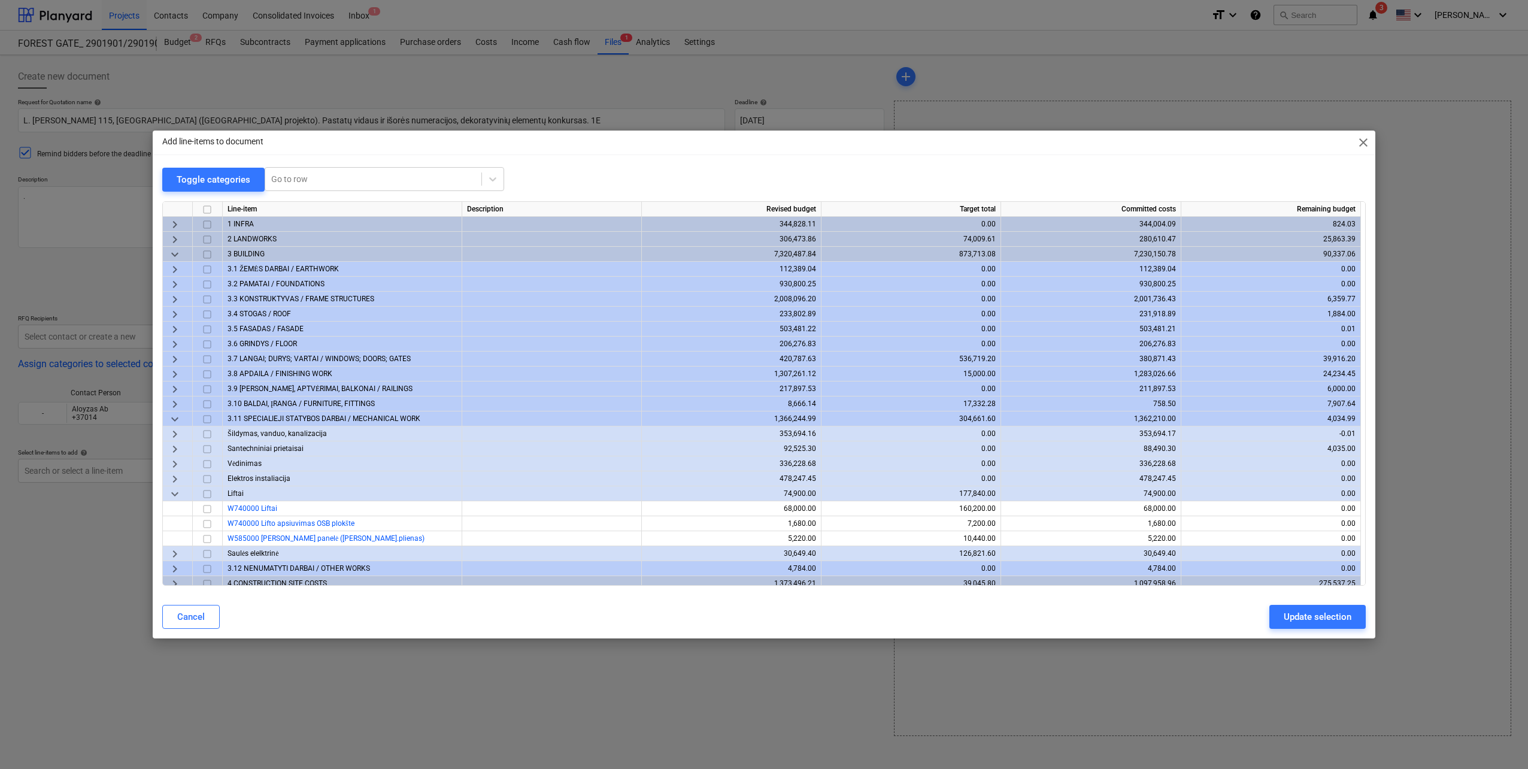 The width and height of the screenshot is (1528, 769). What do you see at coordinates (1498, 740) in the screenshot?
I see `div: Chat Widget` at bounding box center [1498, 740].